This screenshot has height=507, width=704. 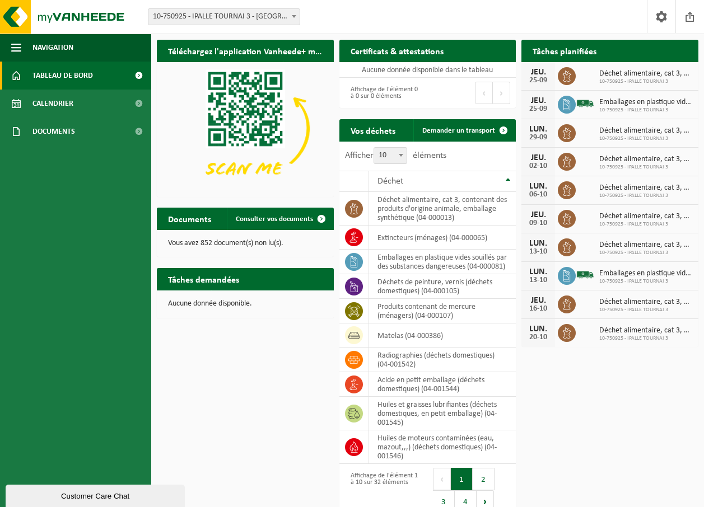 What do you see at coordinates (245, 244) in the screenshot?
I see `p: Vous avez 852 document(s) non lu(s).` at bounding box center [245, 244].